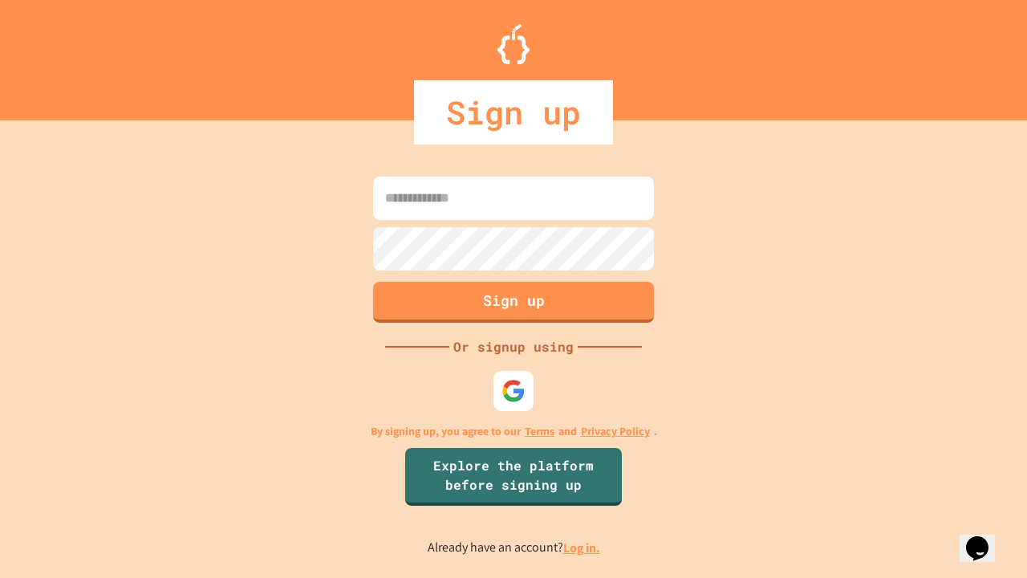 The width and height of the screenshot is (1027, 578). I want to click on img: google-icon.svg, so click(513, 391).